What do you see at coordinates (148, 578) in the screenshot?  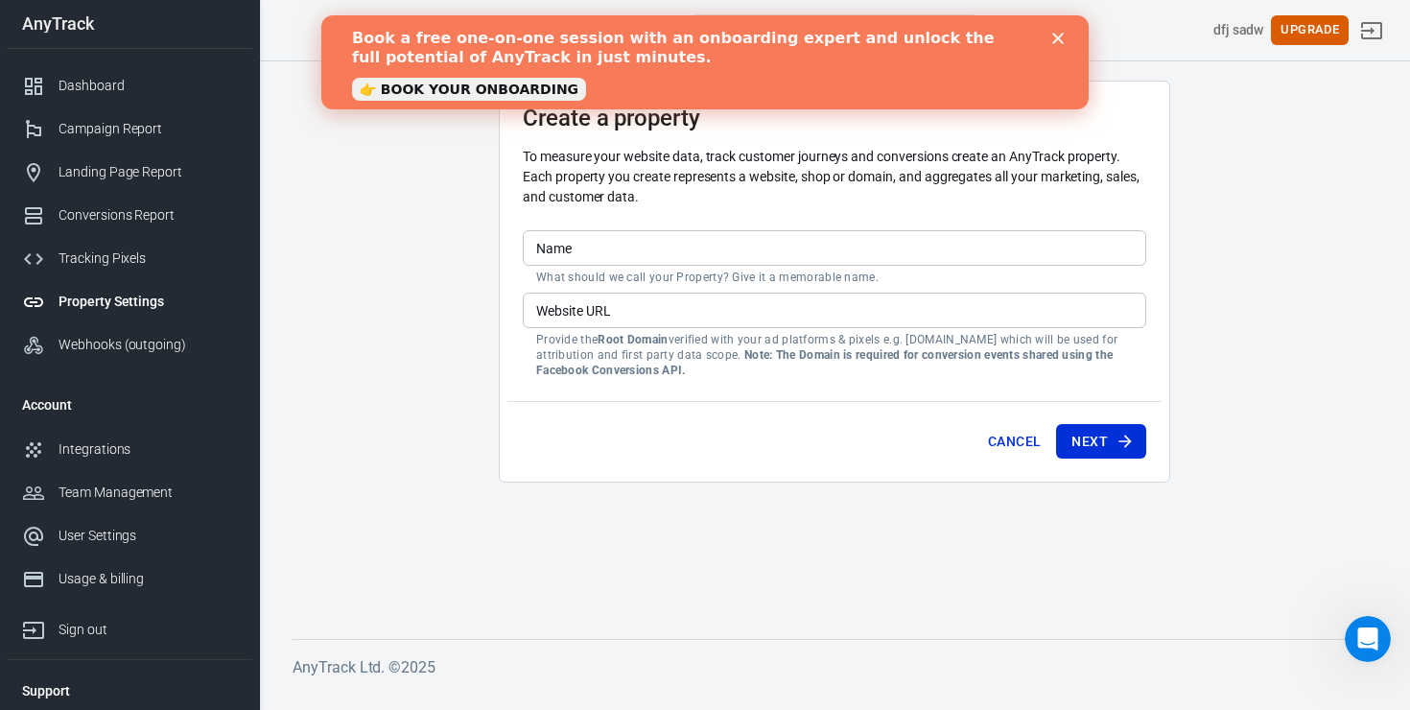 I see `div: Usage & billing` at bounding box center [148, 578].